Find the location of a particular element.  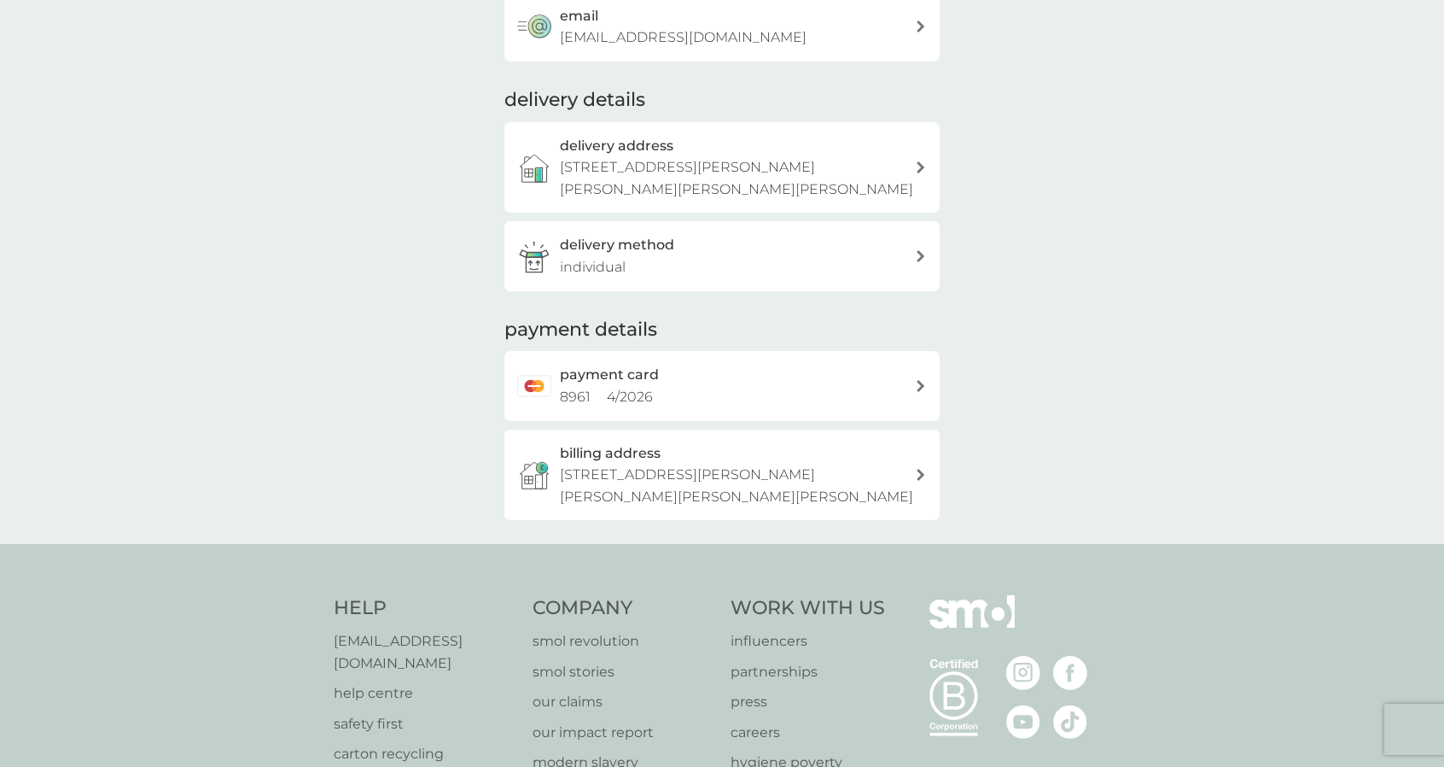

h3: billing address is located at coordinates (610, 453).